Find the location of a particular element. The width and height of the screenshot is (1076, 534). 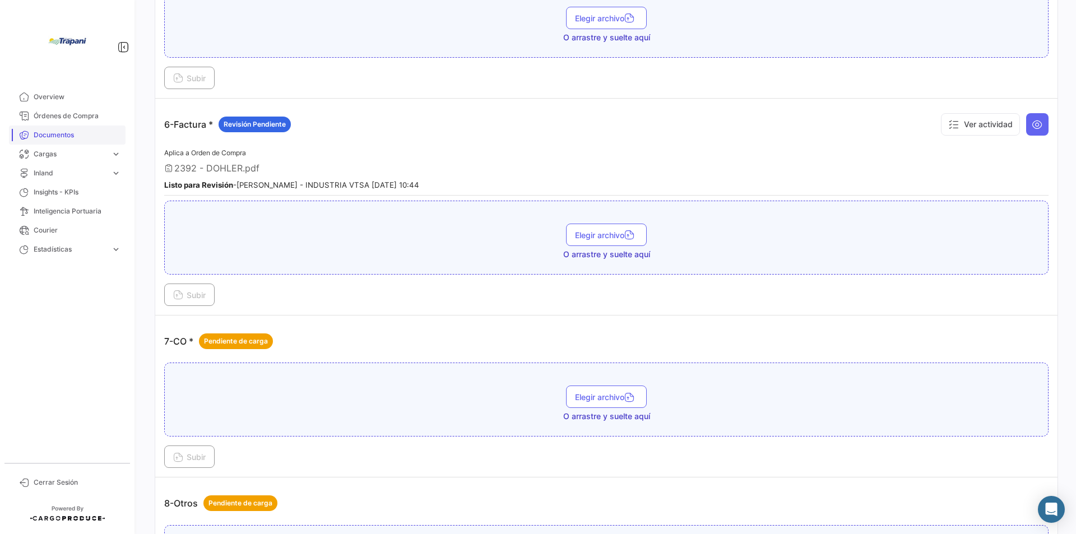

a: Courier is located at coordinates (67, 230).